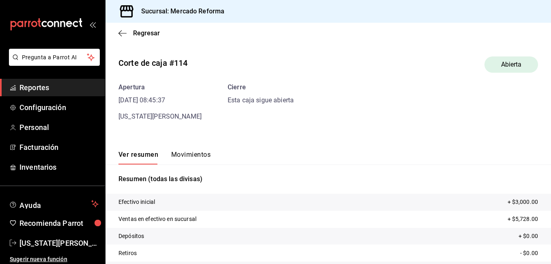 The width and height of the screenshot is (551, 264). What do you see at coordinates (164, 157) in the screenshot?
I see `div: navigation tabs` at bounding box center [164, 157].